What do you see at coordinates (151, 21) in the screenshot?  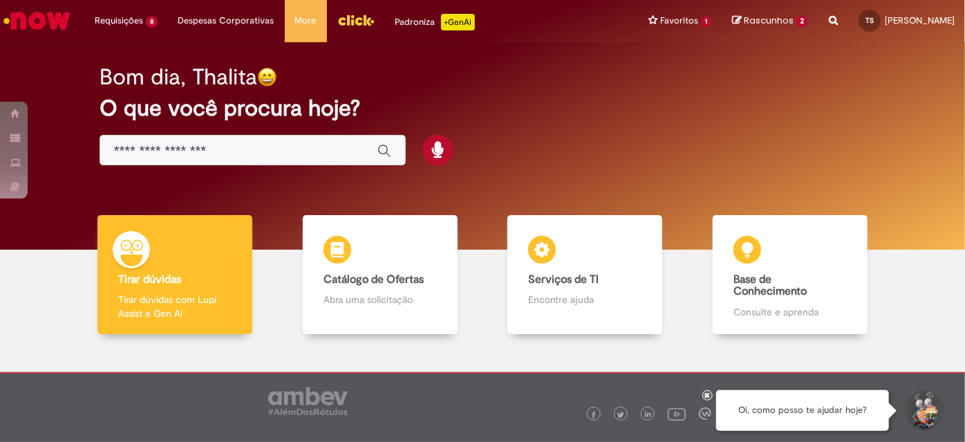 I see `span: 8` at bounding box center [151, 21].